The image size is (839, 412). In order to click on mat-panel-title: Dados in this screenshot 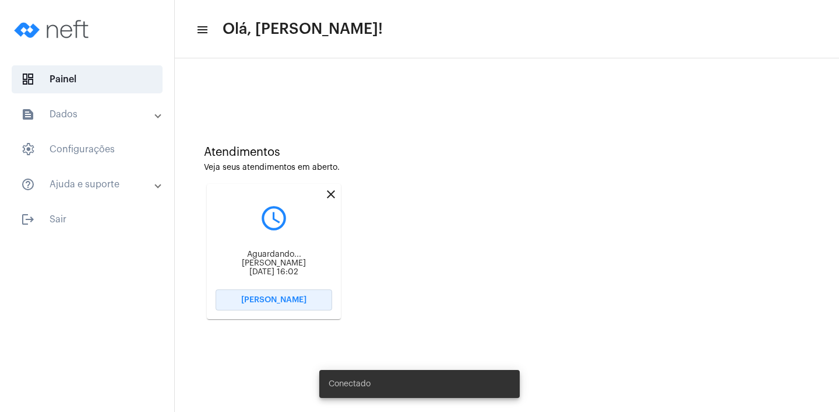, I will do `click(88, 114)`.